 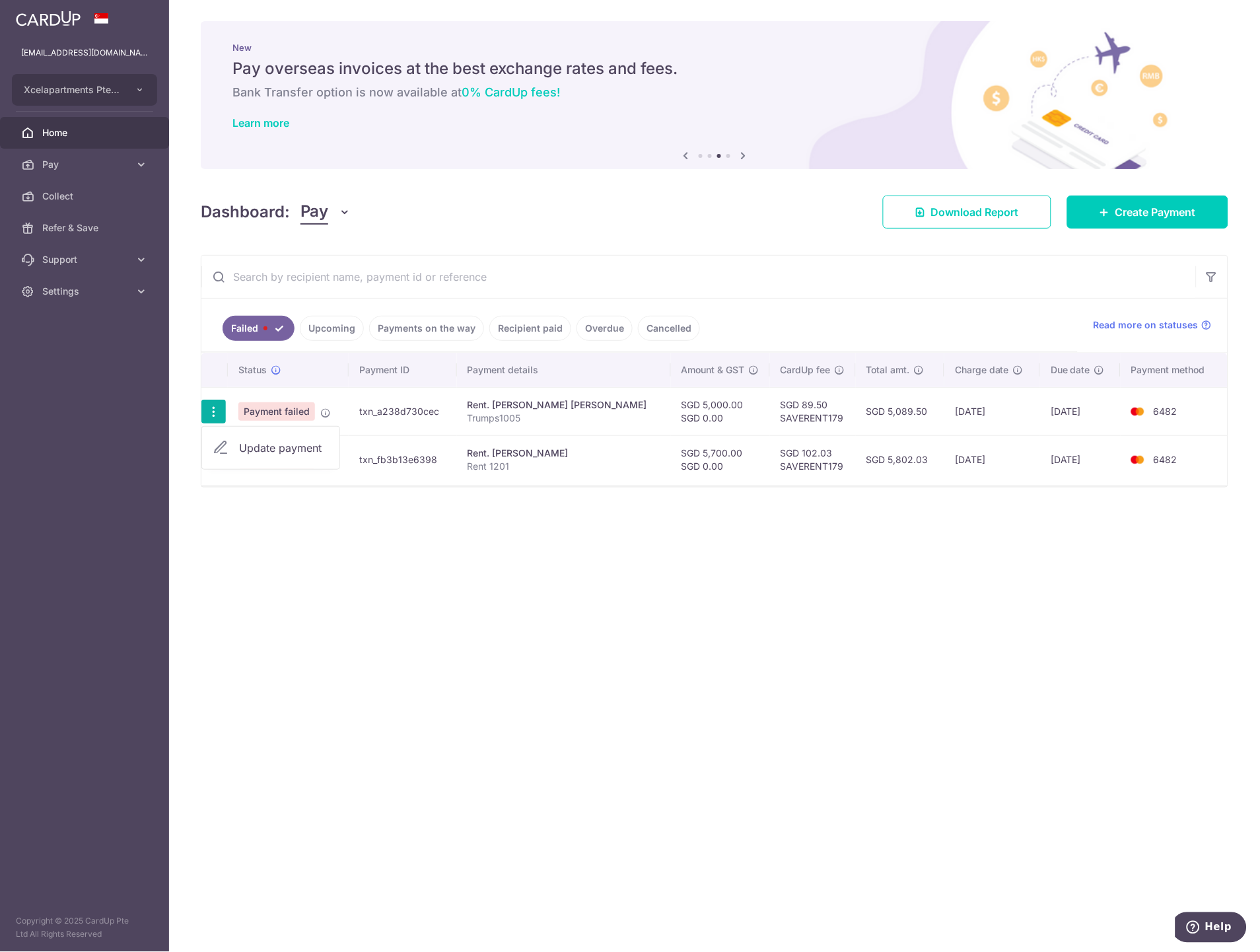 I want to click on a: Recipient paid, so click(x=530, y=328).